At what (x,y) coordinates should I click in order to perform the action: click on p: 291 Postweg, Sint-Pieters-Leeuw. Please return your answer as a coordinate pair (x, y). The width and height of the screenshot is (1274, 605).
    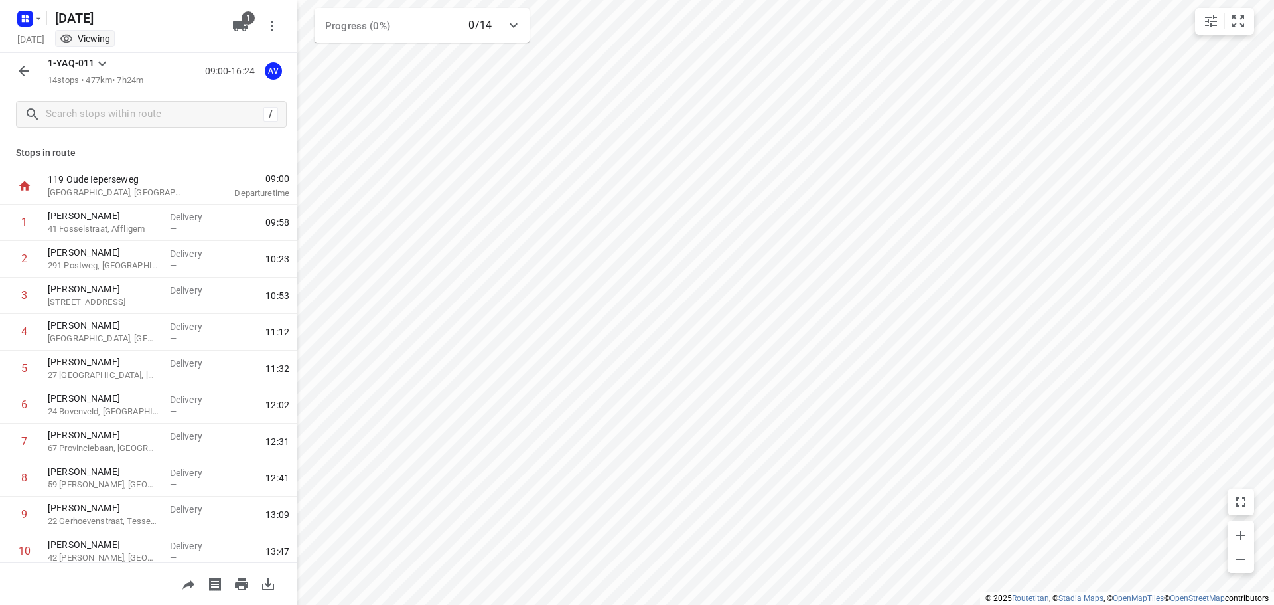
    Looking at the image, I should click on (104, 265).